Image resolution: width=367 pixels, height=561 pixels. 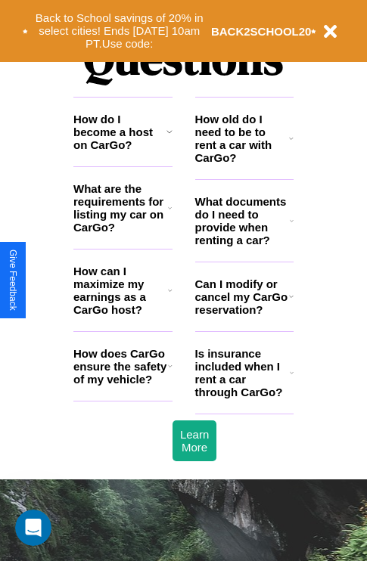 What do you see at coordinates (261, 31) in the screenshot?
I see `b: BACK2SCHOOL20` at bounding box center [261, 31].